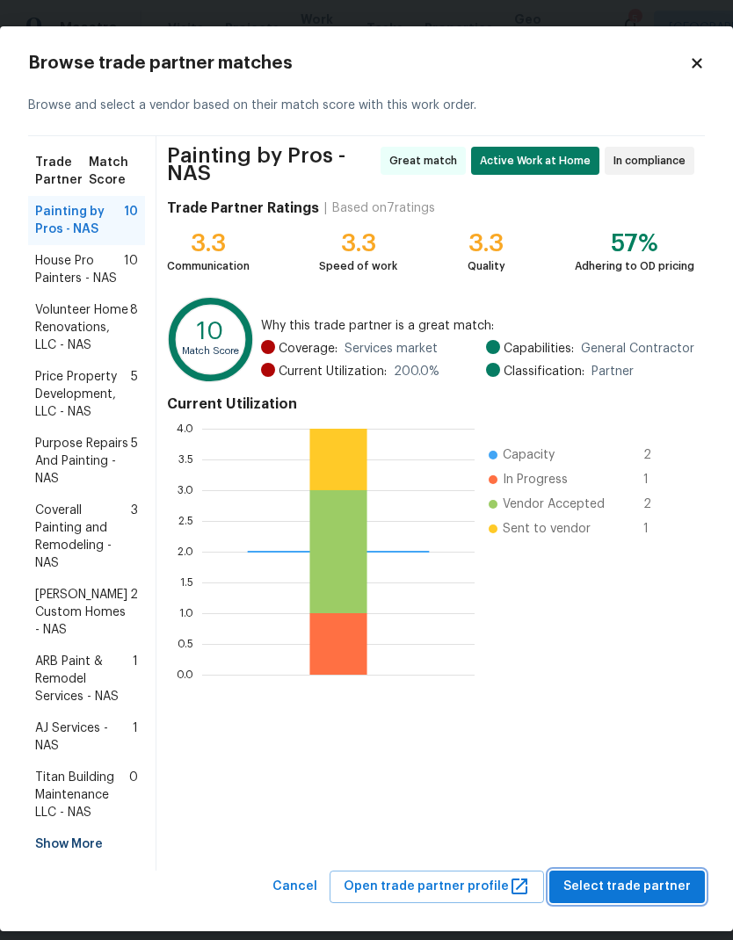 Image resolution: width=733 pixels, height=940 pixels. What do you see at coordinates (79, 270) in the screenshot?
I see `span: House Pro Painters - NAS` at bounding box center [79, 270].